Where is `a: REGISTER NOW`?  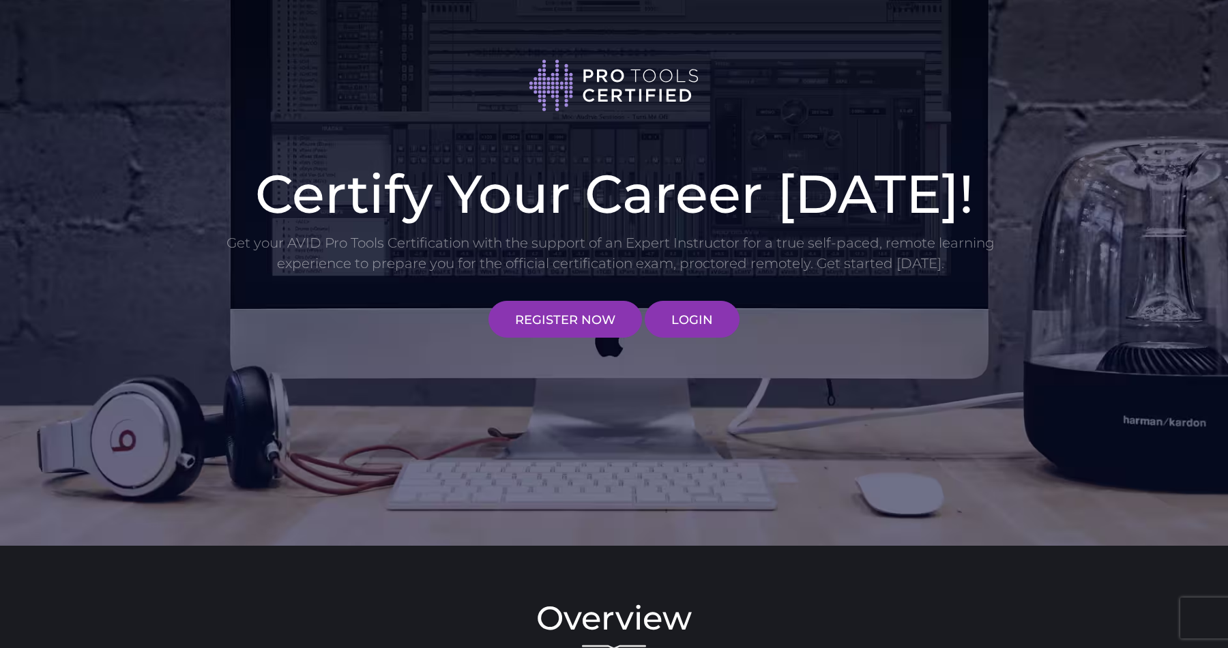
a: REGISTER NOW is located at coordinates (565, 319).